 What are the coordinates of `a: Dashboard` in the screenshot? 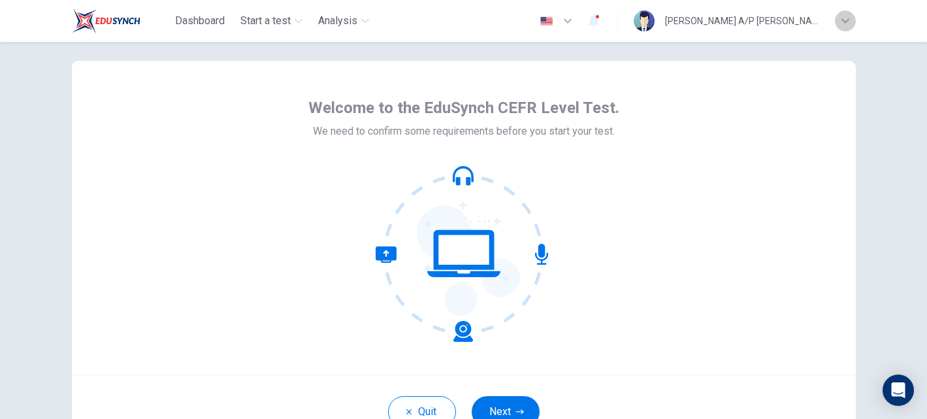 It's located at (200, 21).